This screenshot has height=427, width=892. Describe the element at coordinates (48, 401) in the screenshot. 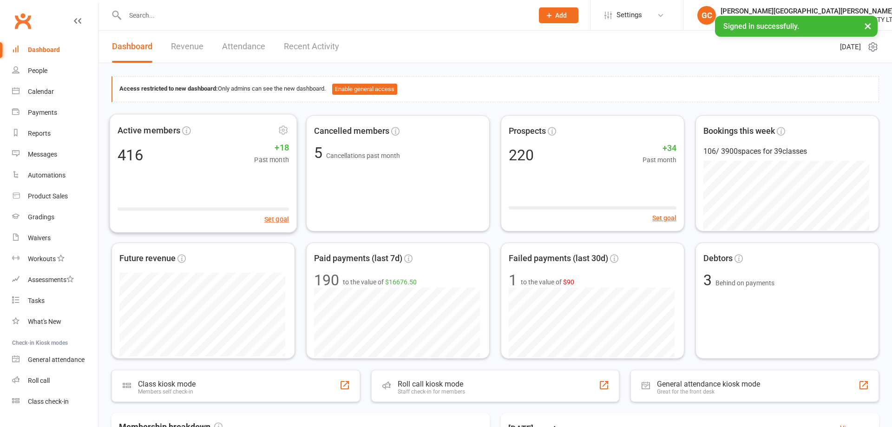

I see `div: Class check-in` at that location.